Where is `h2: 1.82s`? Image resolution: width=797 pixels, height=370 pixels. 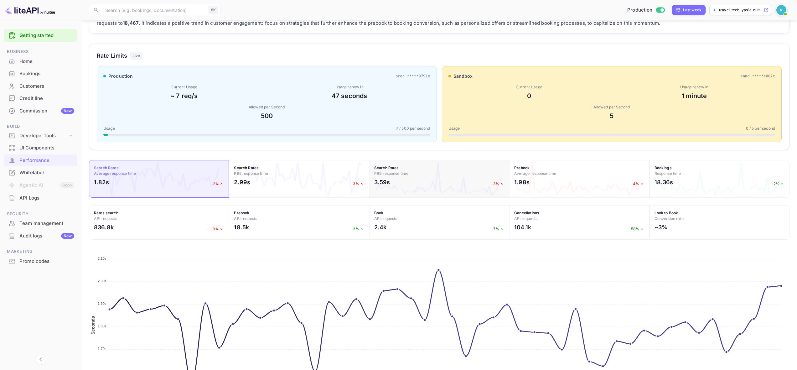 h2: 1.82s is located at coordinates (102, 182).